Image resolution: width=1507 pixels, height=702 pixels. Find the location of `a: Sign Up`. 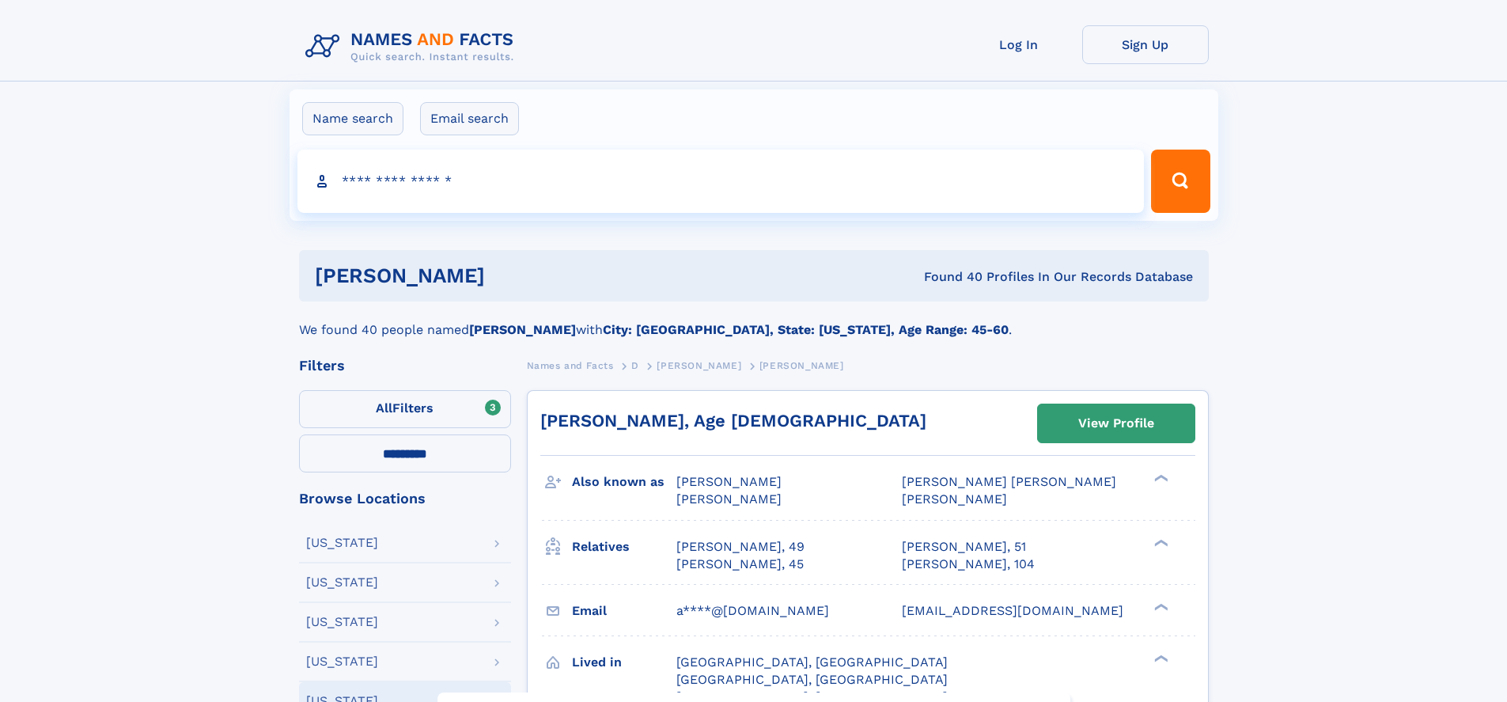

a: Sign Up is located at coordinates (1146, 44).